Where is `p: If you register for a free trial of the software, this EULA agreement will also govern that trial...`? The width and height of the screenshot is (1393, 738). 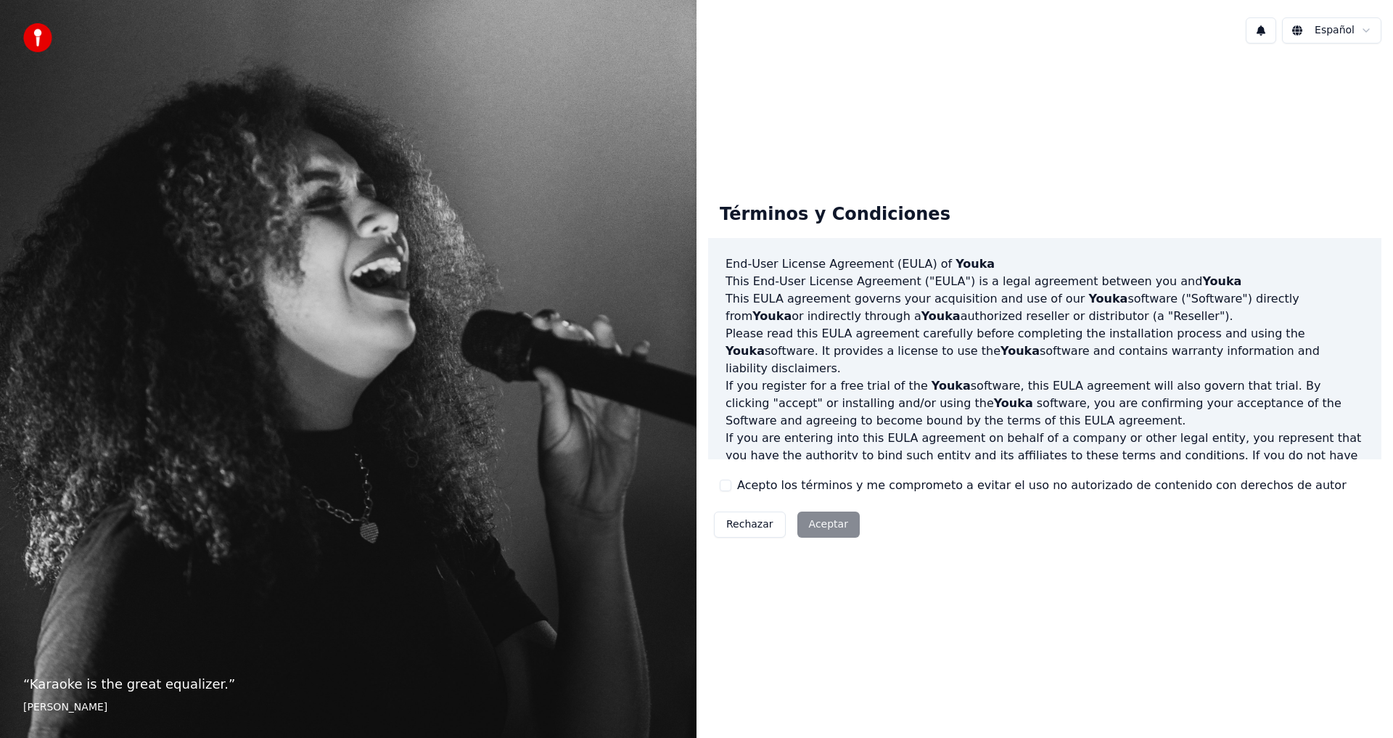 p: If you register for a free trial of the software, this EULA agreement will also govern that trial... is located at coordinates (1045, 404).